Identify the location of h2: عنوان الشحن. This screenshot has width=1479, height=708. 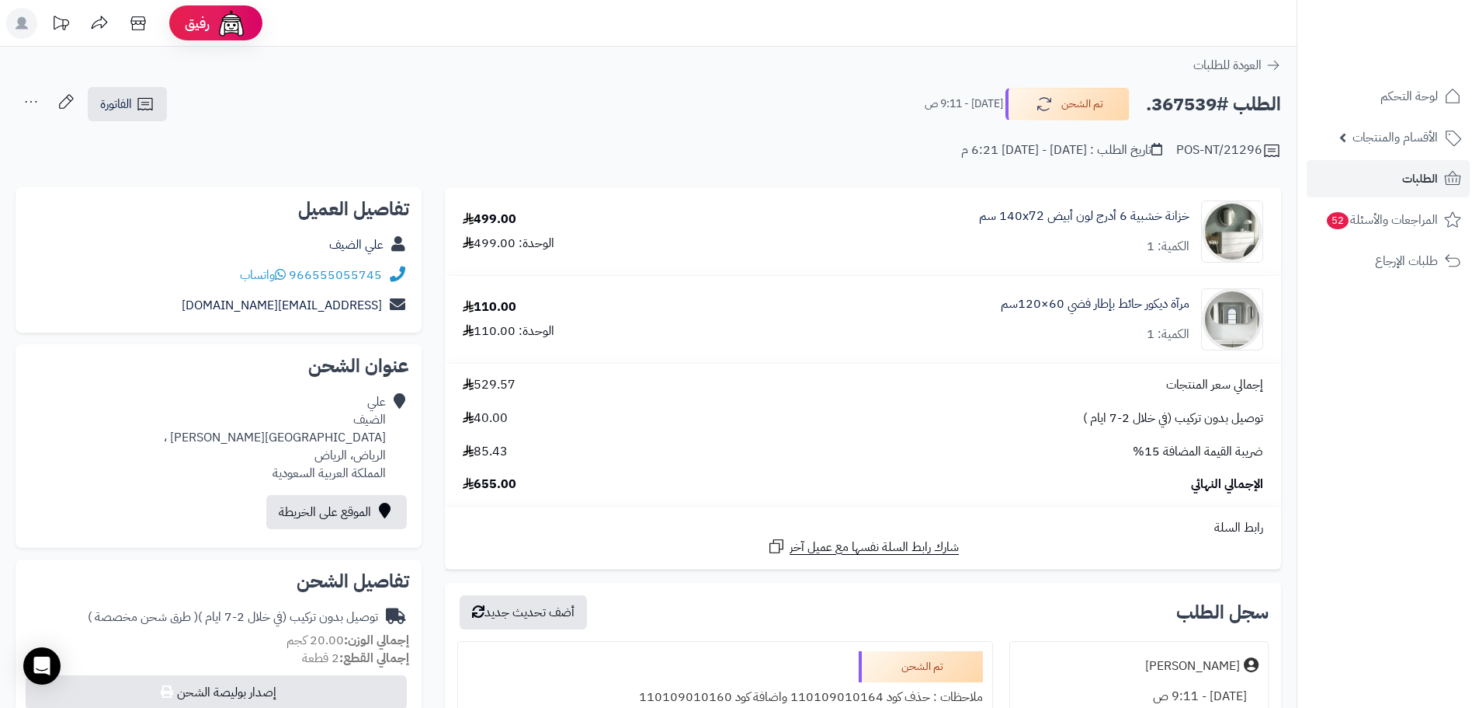
(218, 366).